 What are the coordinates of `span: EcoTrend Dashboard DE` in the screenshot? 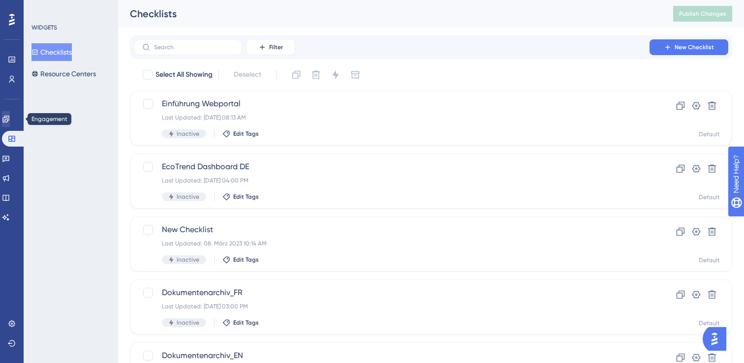 It's located at (392, 167).